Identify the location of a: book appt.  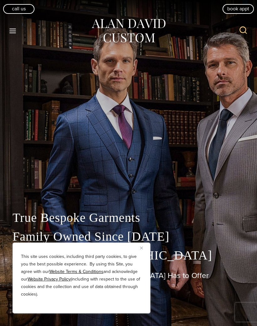
(238, 9).